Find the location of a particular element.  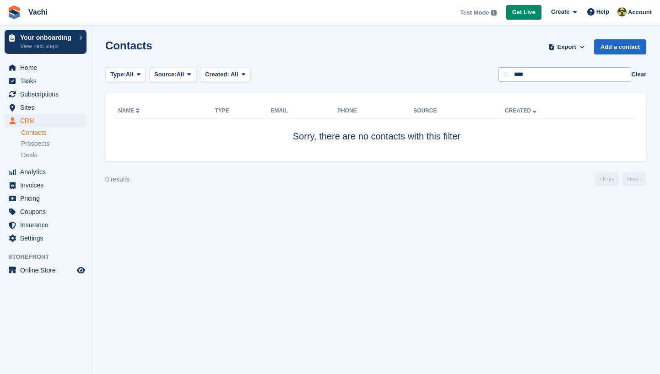

span: Help is located at coordinates (603, 12).